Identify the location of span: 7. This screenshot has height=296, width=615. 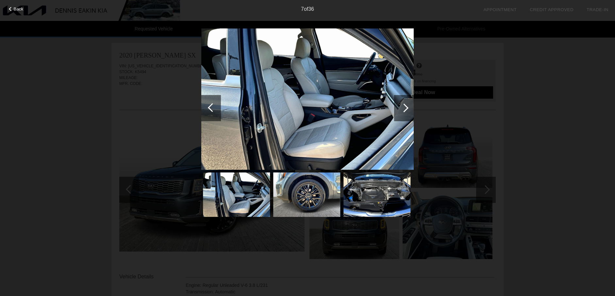
(302, 9).